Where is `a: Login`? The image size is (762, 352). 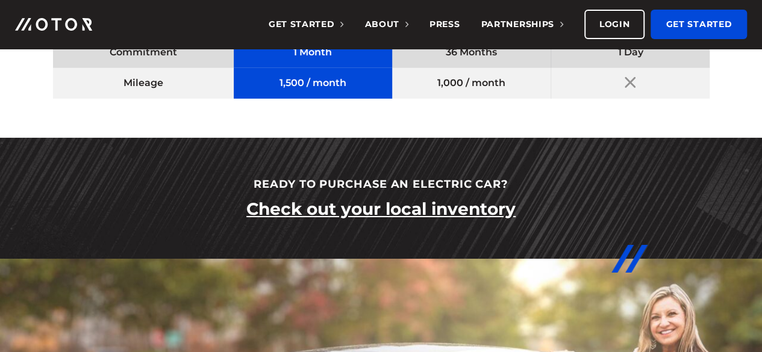
a: Login is located at coordinates (614, 24).